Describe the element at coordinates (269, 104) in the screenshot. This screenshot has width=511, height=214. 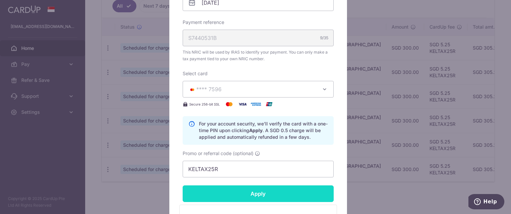
I see `img: UnionPay` at that location.